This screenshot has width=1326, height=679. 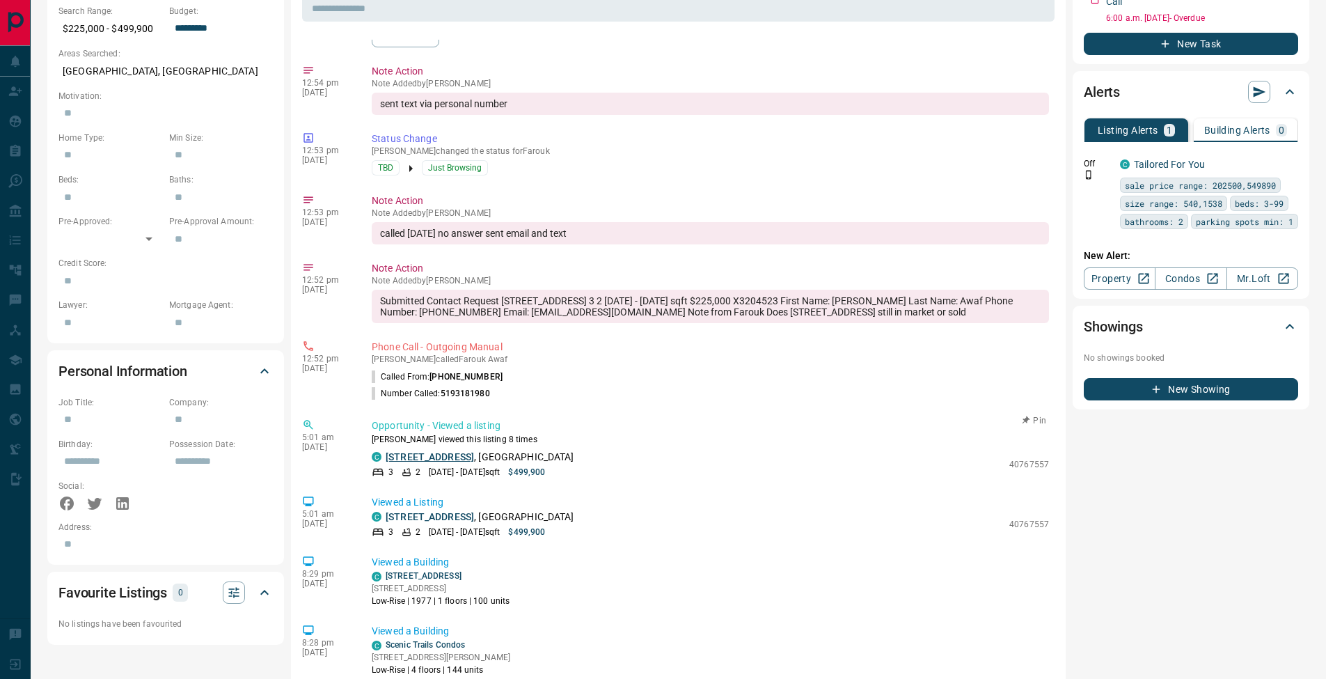 What do you see at coordinates (1173, 203) in the screenshot?
I see `span: size range: 540,1538` at bounding box center [1173, 203].